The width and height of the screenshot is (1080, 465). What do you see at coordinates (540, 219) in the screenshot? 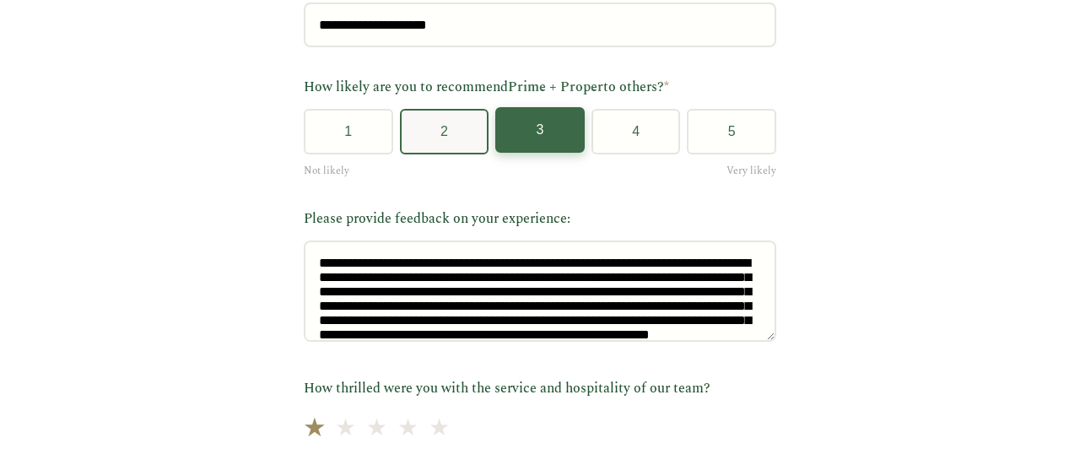
I see `label: Please provide feedback on your experience:` at bounding box center [540, 219].